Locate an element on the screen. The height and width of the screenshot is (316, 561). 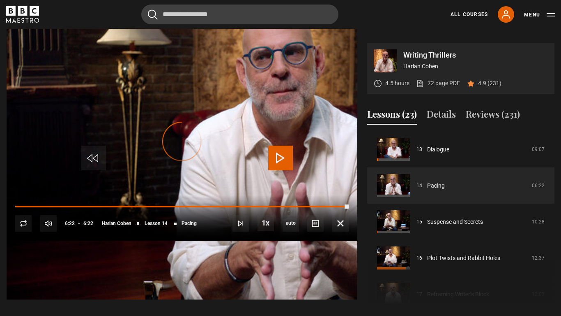
a: 72 page PDF is located at coordinates (438, 83).